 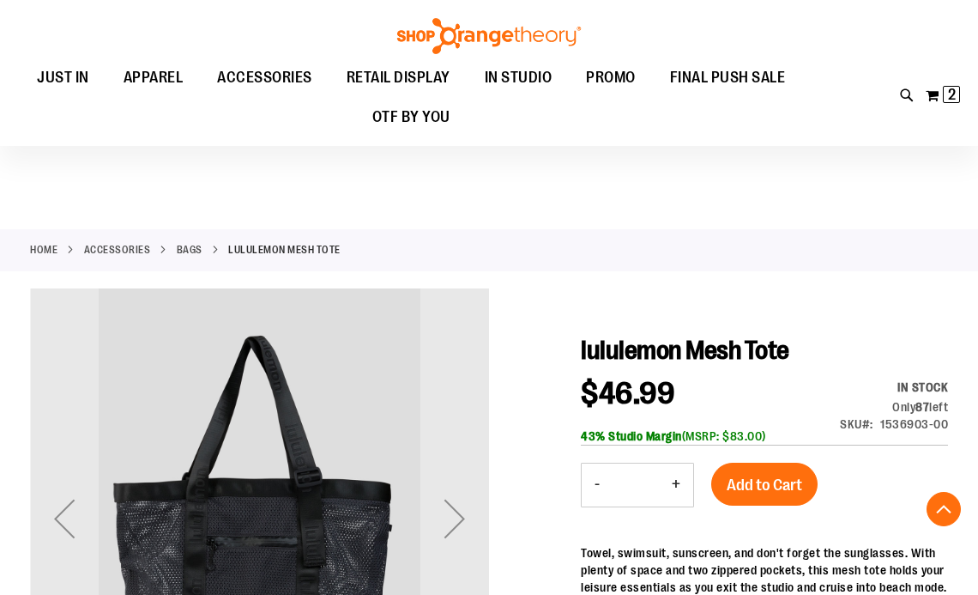 What do you see at coordinates (611, 78) in the screenshot?
I see `a: PROMO` at bounding box center [611, 78].